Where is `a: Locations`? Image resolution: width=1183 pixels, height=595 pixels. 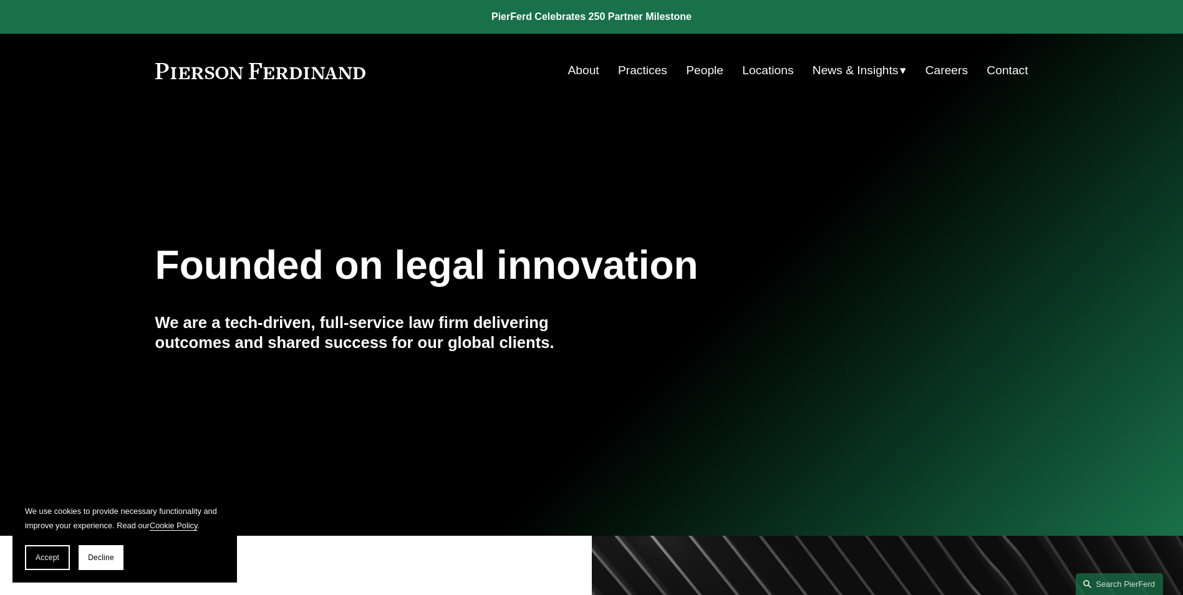
a: Locations is located at coordinates (768, 70).